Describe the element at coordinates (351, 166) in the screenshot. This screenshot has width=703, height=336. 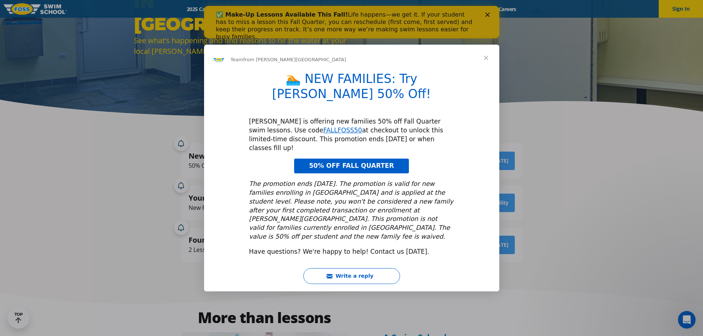
I see `span: 50% OFF FALL QUARTER` at that location.